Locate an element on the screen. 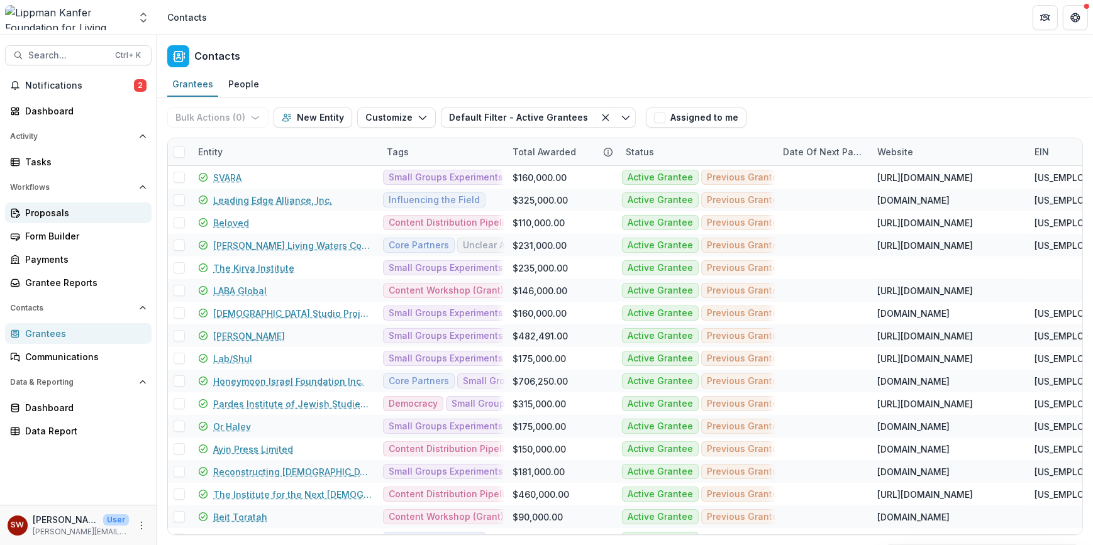  span: Search... is located at coordinates (68, 55).